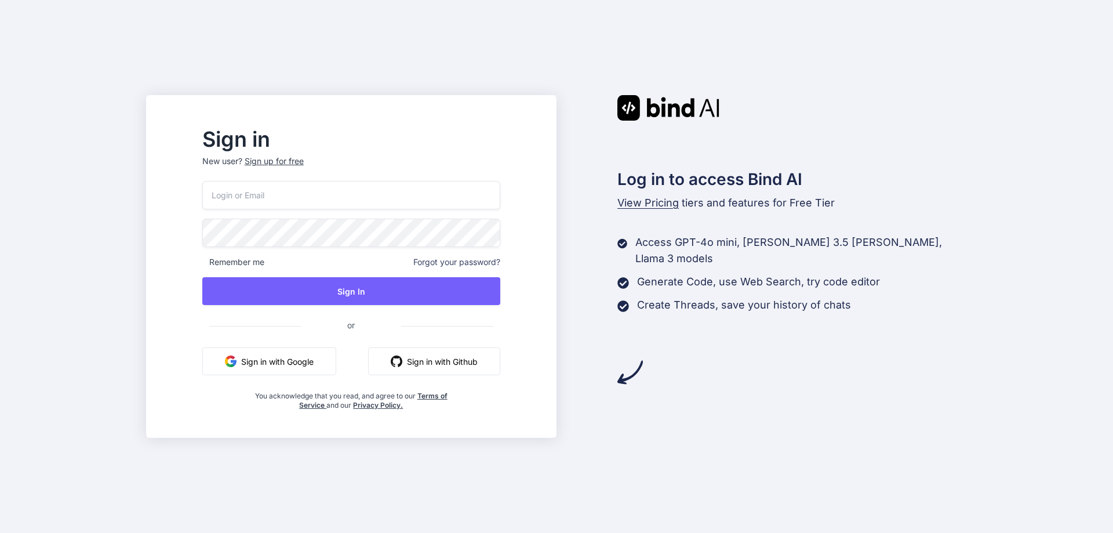 The height and width of the screenshot is (533, 1113). What do you see at coordinates (351, 139) in the screenshot?
I see `h2: Sign in` at bounding box center [351, 139].